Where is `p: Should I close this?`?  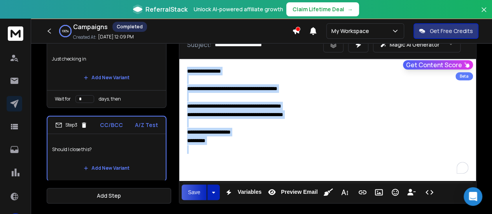
p: Should I close this? is located at coordinates (107, 150).